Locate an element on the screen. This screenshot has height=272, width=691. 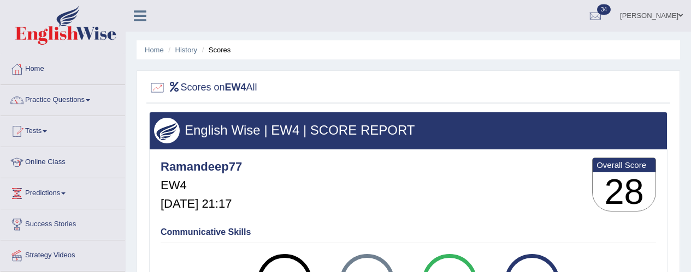
img: wings.png is located at coordinates (166, 130).